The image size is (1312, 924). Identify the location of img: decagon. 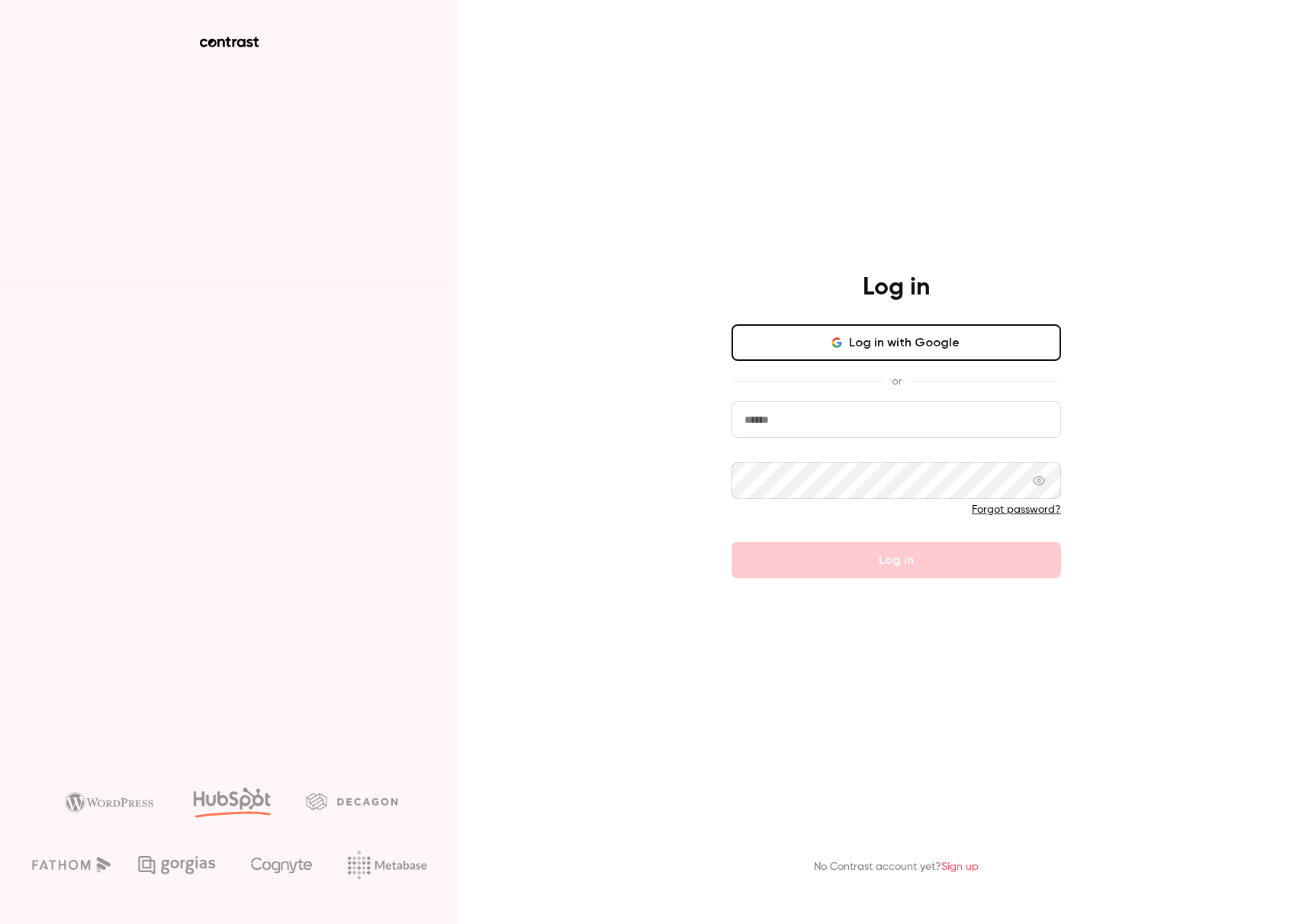
(352, 801).